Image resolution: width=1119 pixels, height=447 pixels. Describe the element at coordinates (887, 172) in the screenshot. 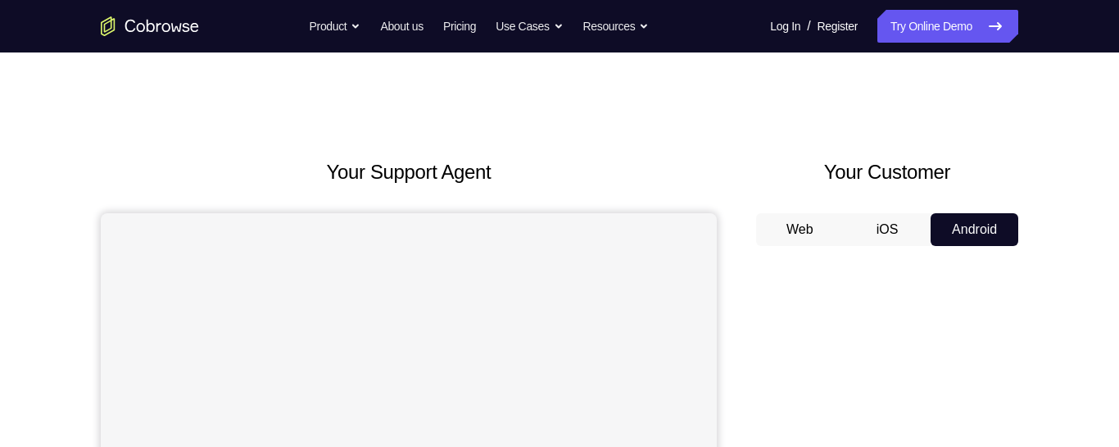

I see `h2: Your Customer` at that location.